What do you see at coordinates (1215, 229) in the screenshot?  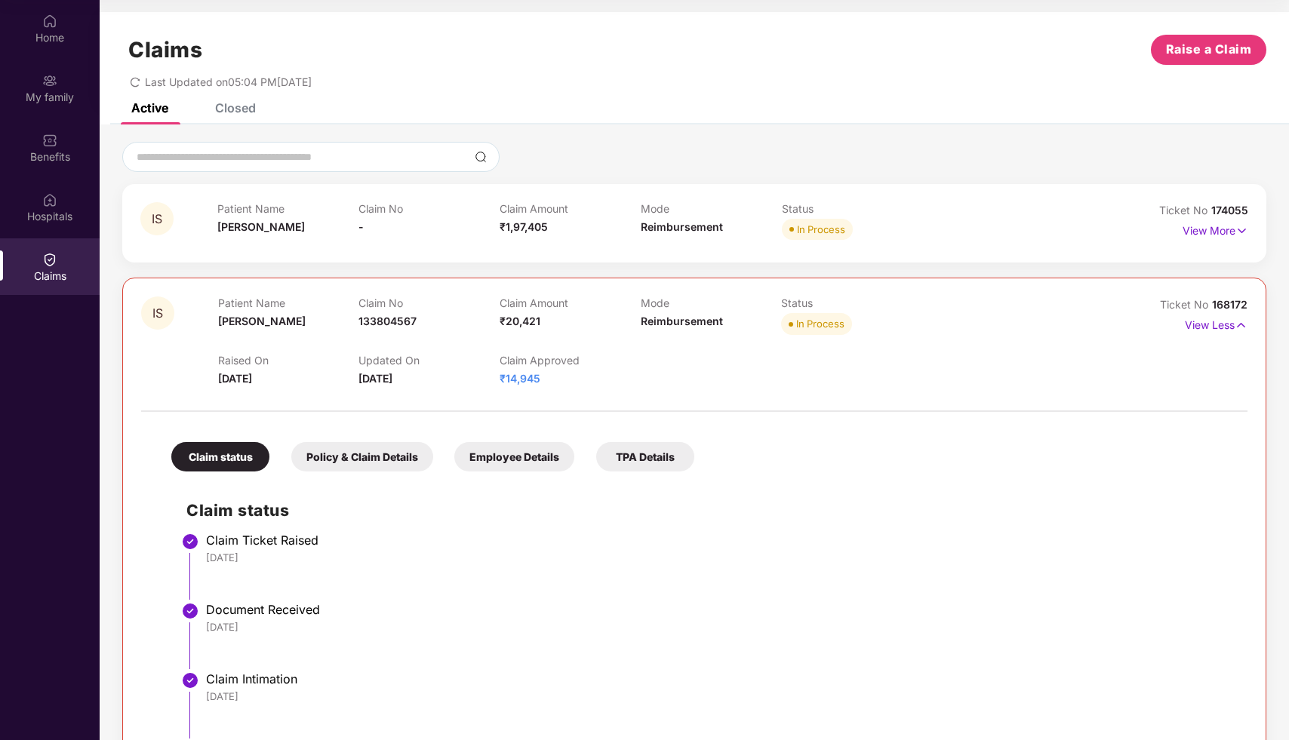 I see `p: View More` at bounding box center [1215, 229].